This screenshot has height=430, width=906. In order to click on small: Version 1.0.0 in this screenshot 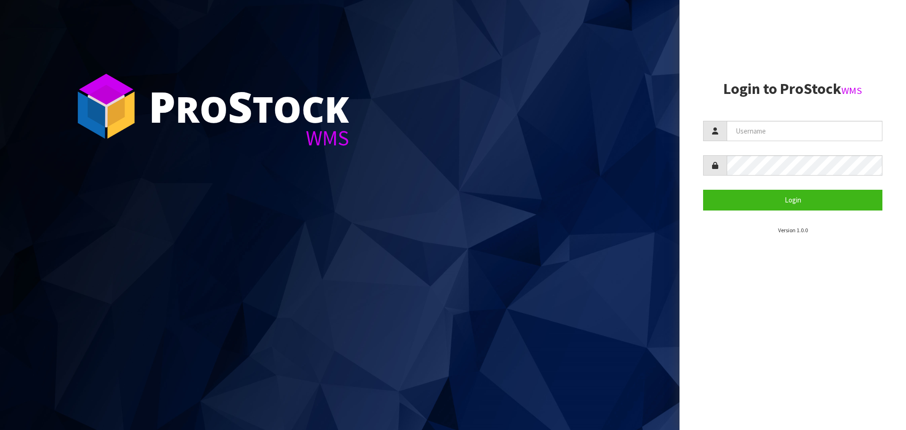, I will do `click(793, 230)`.